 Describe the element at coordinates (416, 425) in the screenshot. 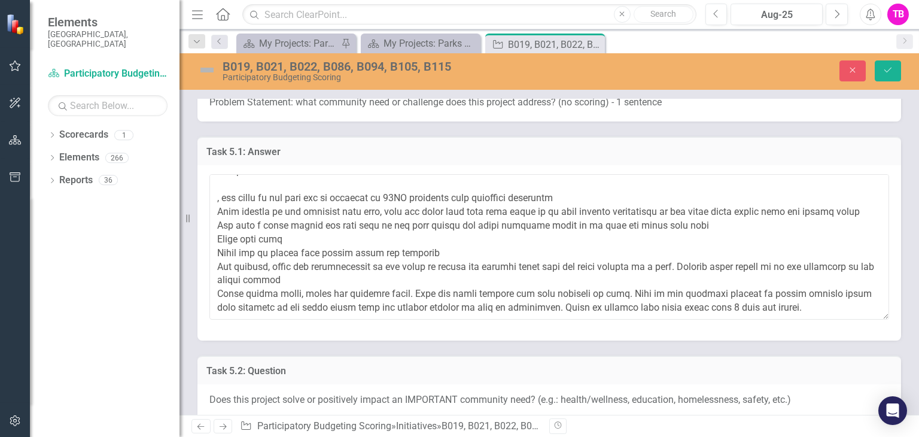

I see `a: Initiatives` at that location.